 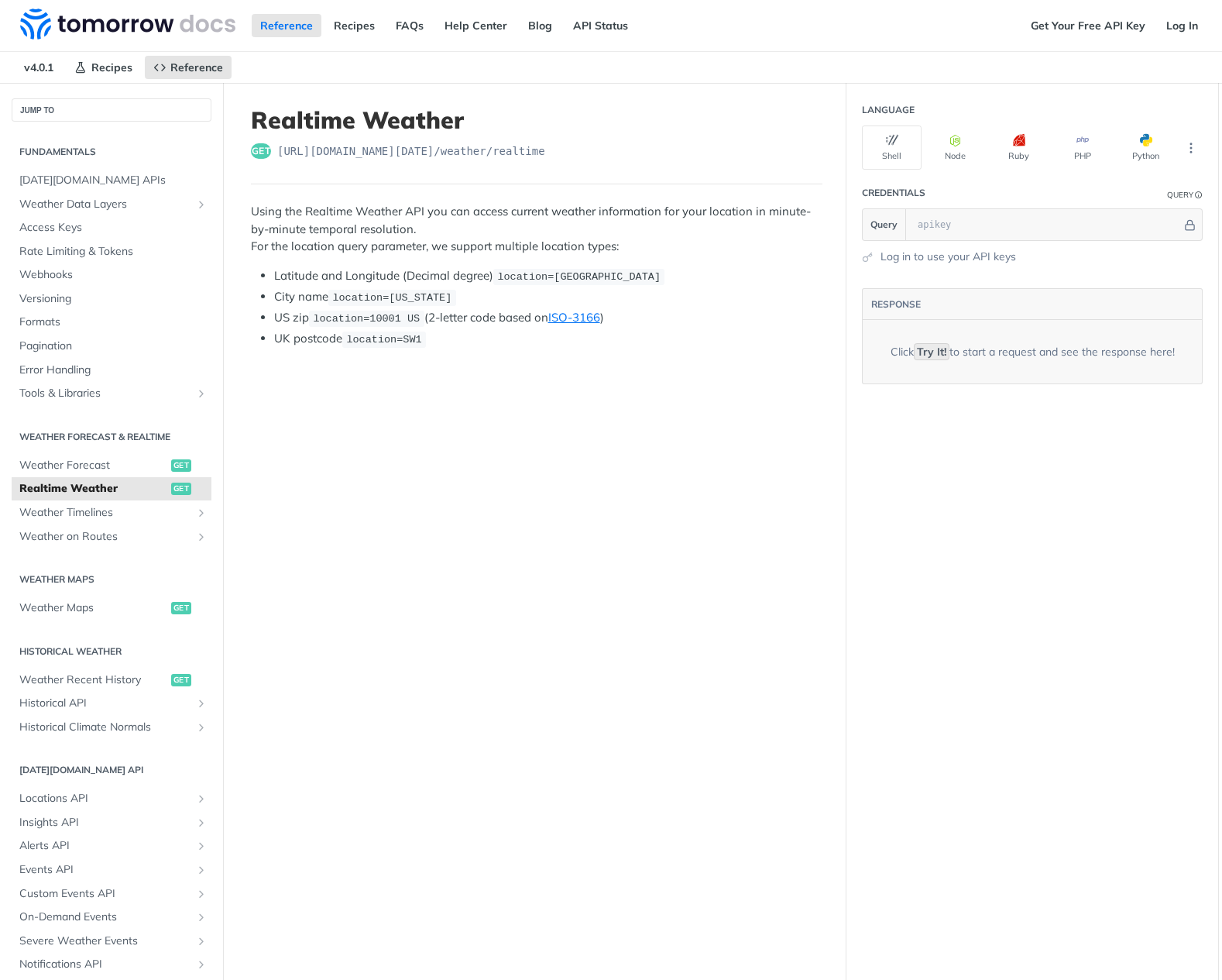 What do you see at coordinates (105, 204) in the screenshot?
I see `span: Weather Data Layers` at bounding box center [105, 204].